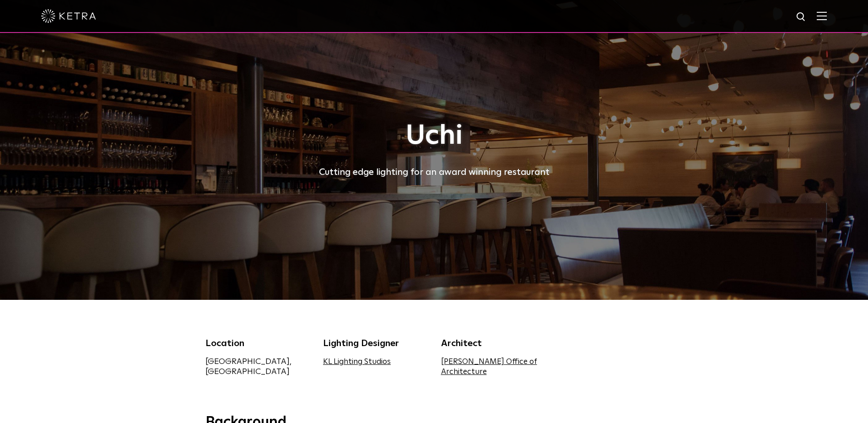  I want to click on div: Architect, so click(493, 343).